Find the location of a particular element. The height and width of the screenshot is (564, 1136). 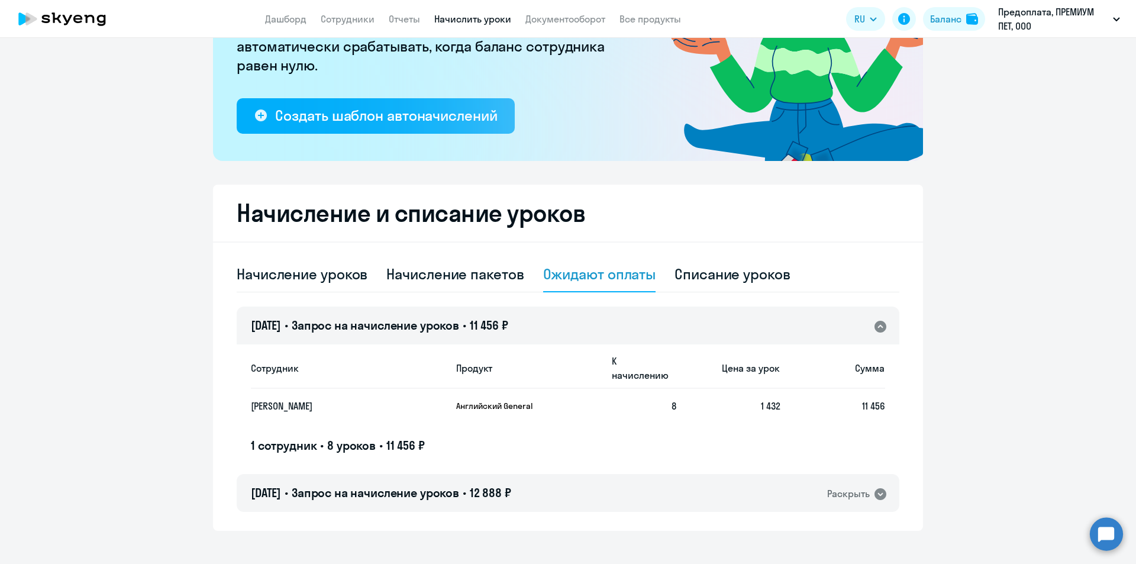

div: Раскрыть is located at coordinates (849, 494).